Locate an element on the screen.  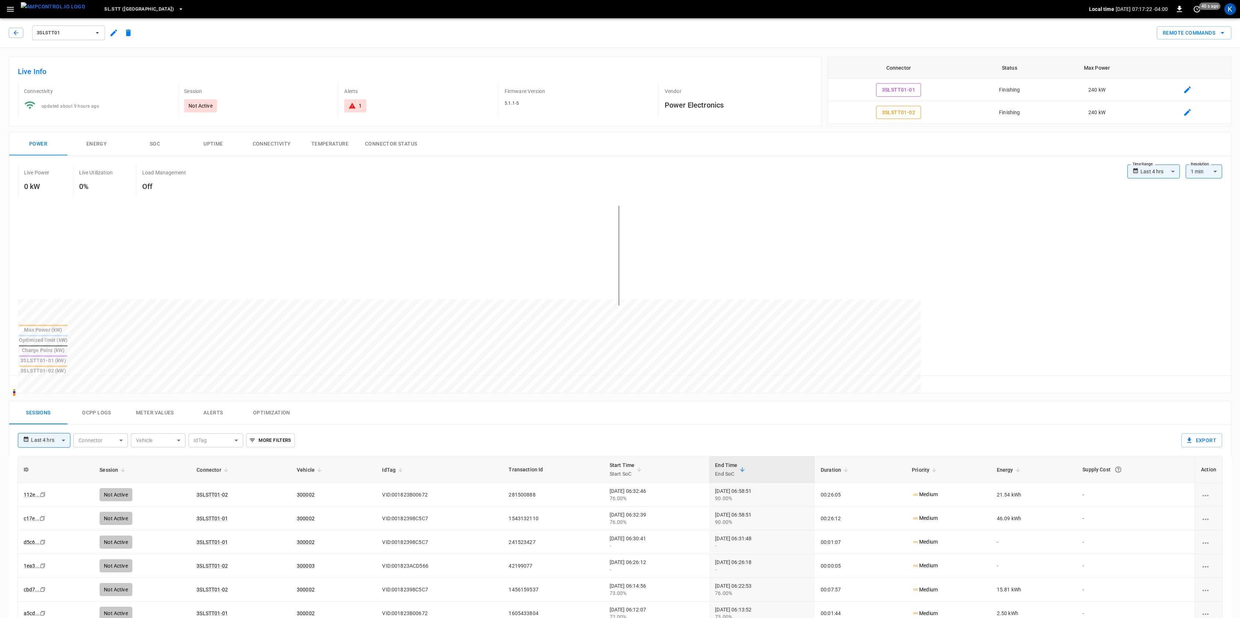
a: 300003 is located at coordinates (306, 566).